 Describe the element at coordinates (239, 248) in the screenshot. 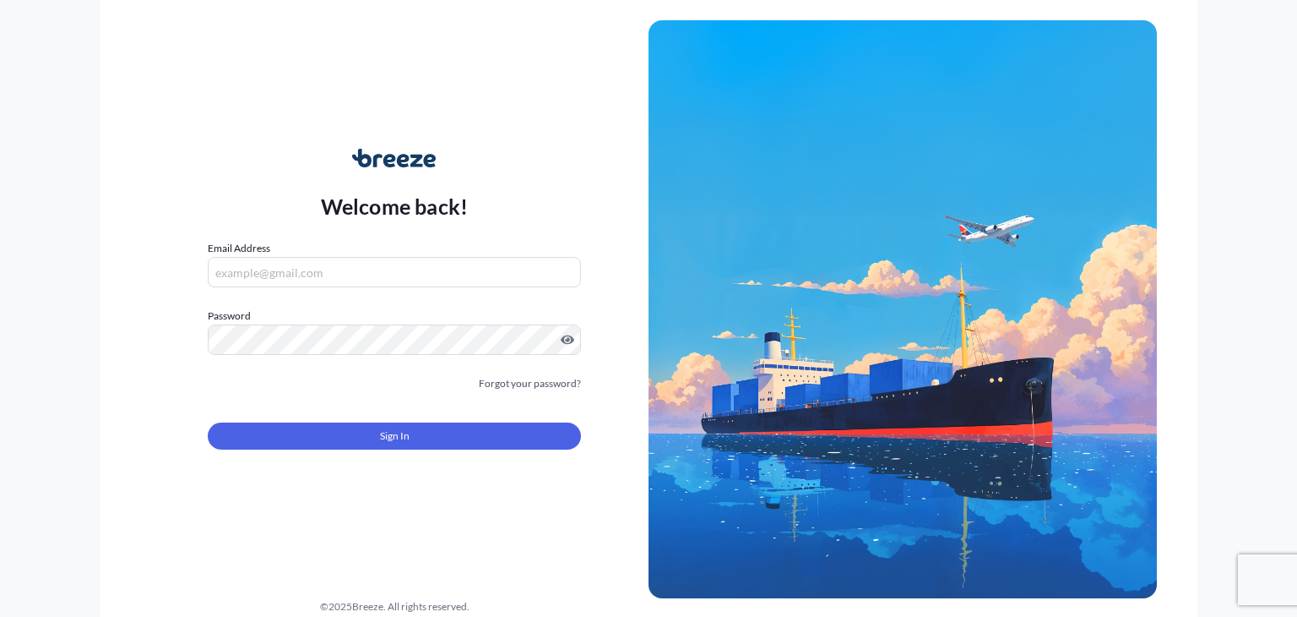

I see `label: Email Address` at that location.